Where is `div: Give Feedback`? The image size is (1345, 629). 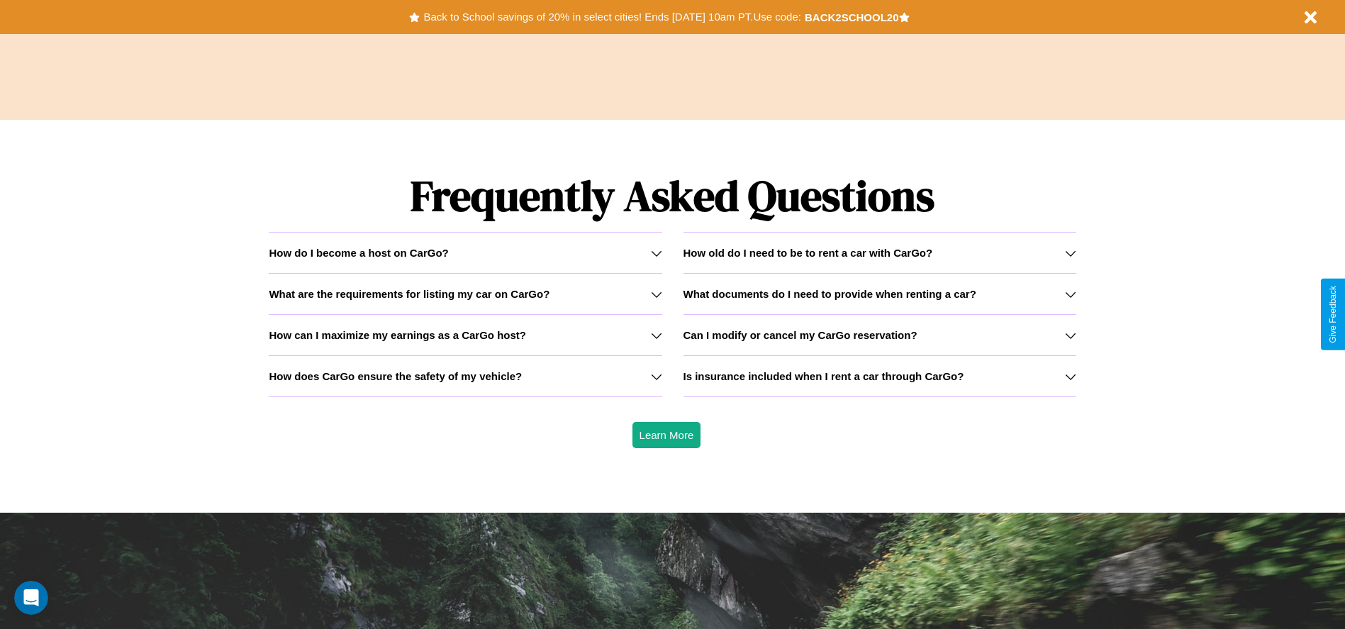
div: Give Feedback is located at coordinates (1333, 314).